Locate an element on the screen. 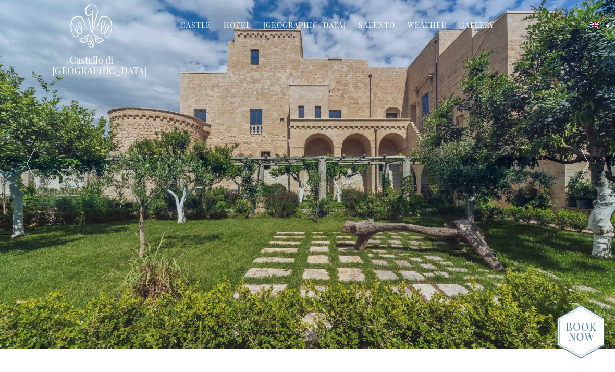 The height and width of the screenshot is (372, 615). img: new-booknow.png is located at coordinates (581, 331).